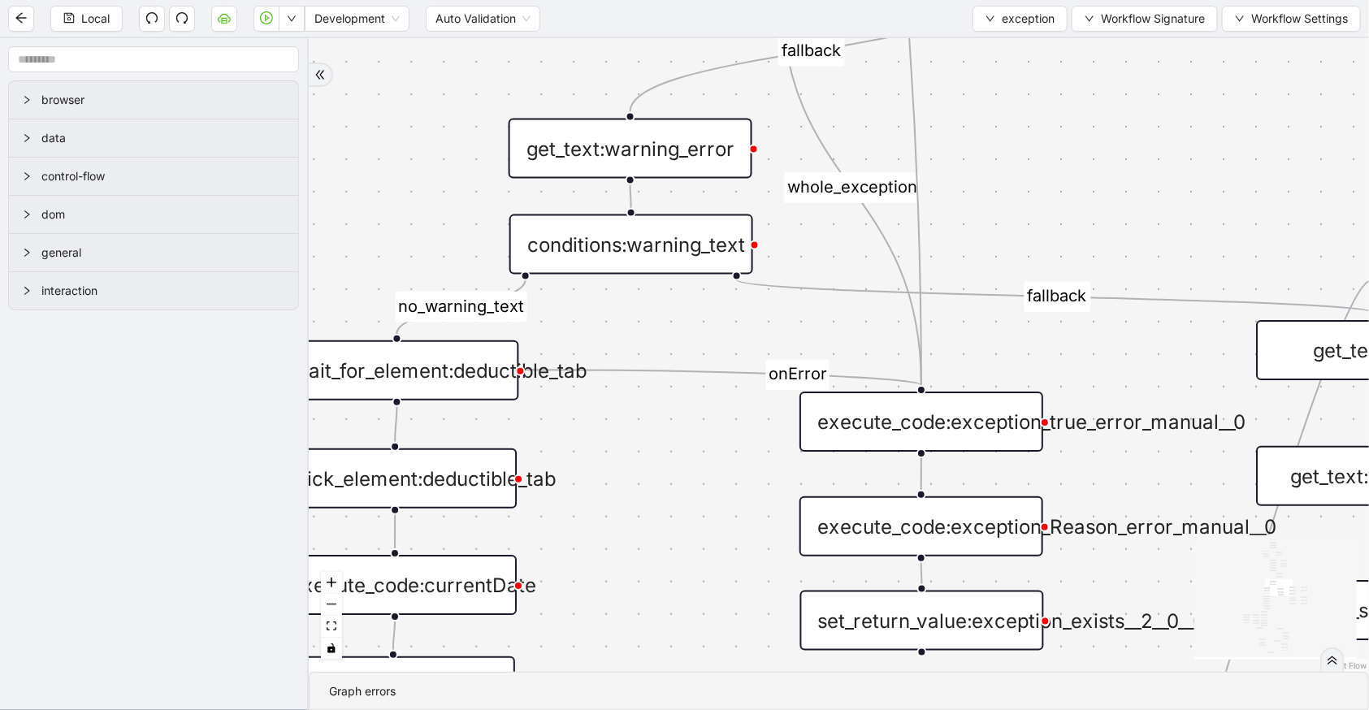 This screenshot has height=710, width=1369. I want to click on span: Workflow Signature, so click(1153, 19).